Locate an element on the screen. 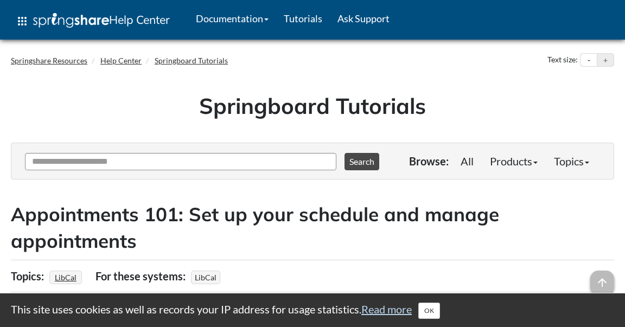 This screenshot has height=327, width=625. a: Tutorials is located at coordinates (303, 18).